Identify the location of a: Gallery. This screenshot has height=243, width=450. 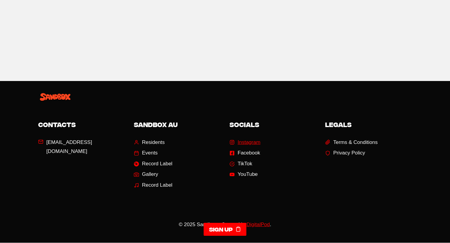
(146, 174).